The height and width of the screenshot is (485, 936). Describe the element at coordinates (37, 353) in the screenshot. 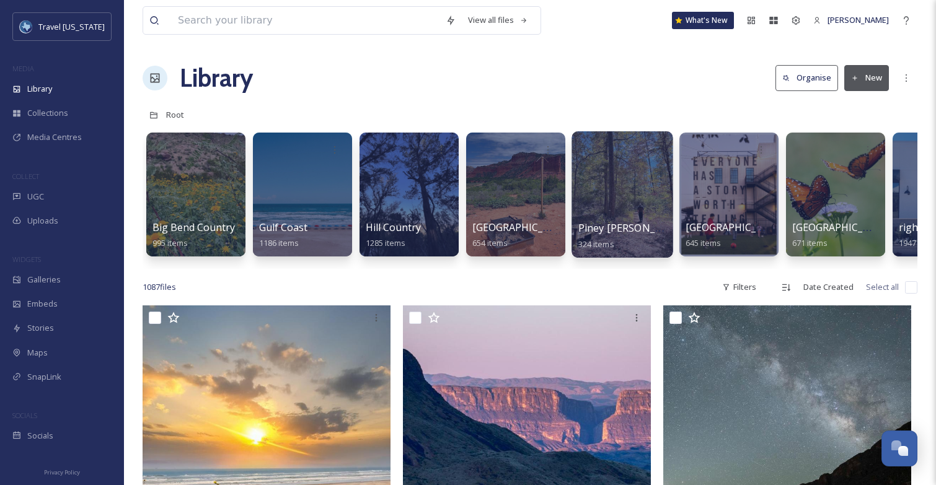

I see `span: Maps` at that location.